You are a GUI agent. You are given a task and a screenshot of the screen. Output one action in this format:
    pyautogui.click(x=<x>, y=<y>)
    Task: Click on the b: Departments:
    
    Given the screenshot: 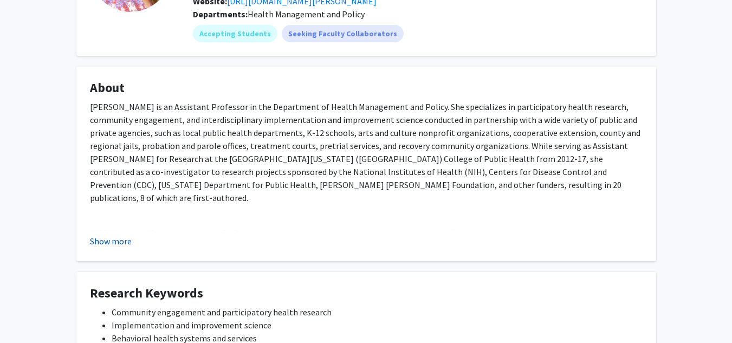 What is the action you would take?
    pyautogui.click(x=220, y=14)
    